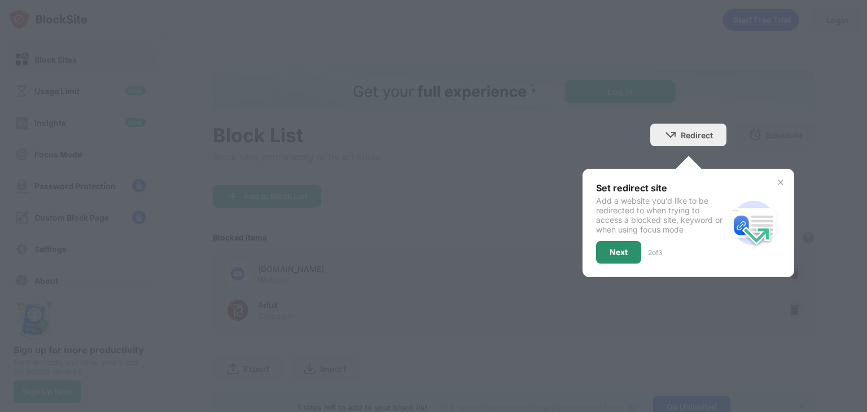 This screenshot has height=412, width=867. I want to click on div: Redirect, so click(696, 135).